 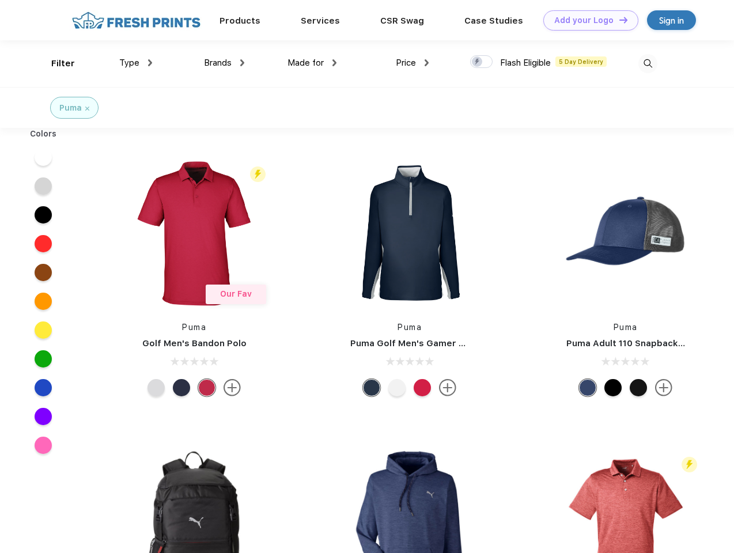 What do you see at coordinates (671, 20) in the screenshot?
I see `div: Sign in` at bounding box center [671, 20].